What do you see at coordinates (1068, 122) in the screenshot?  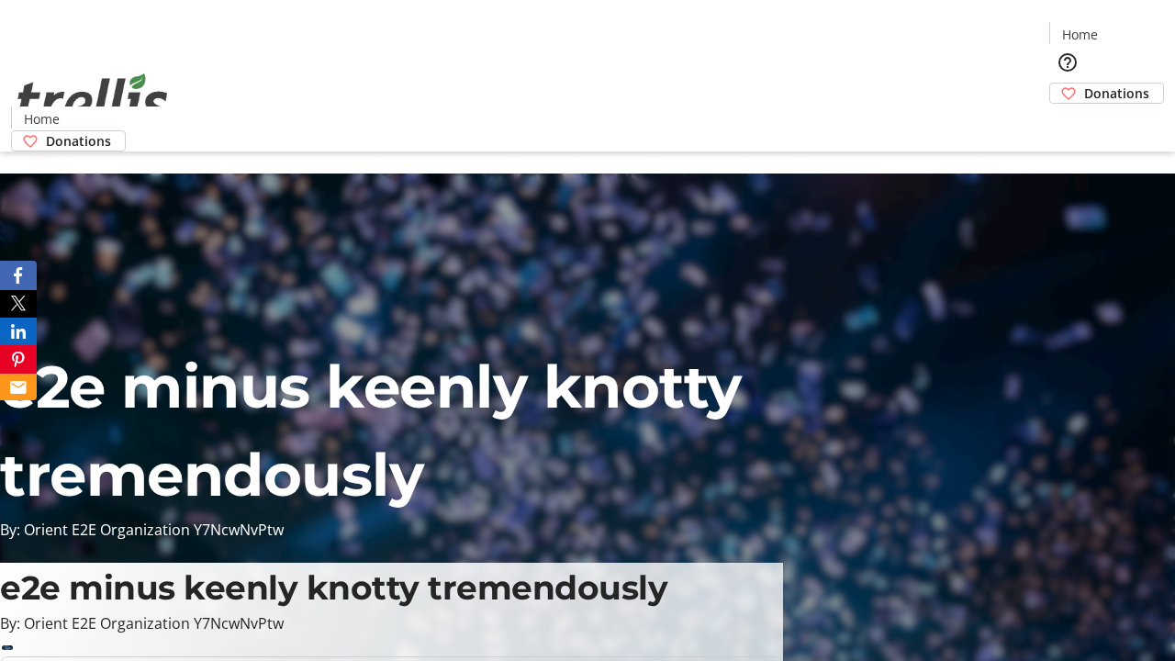 I see `button: Cart` at bounding box center [1068, 122].